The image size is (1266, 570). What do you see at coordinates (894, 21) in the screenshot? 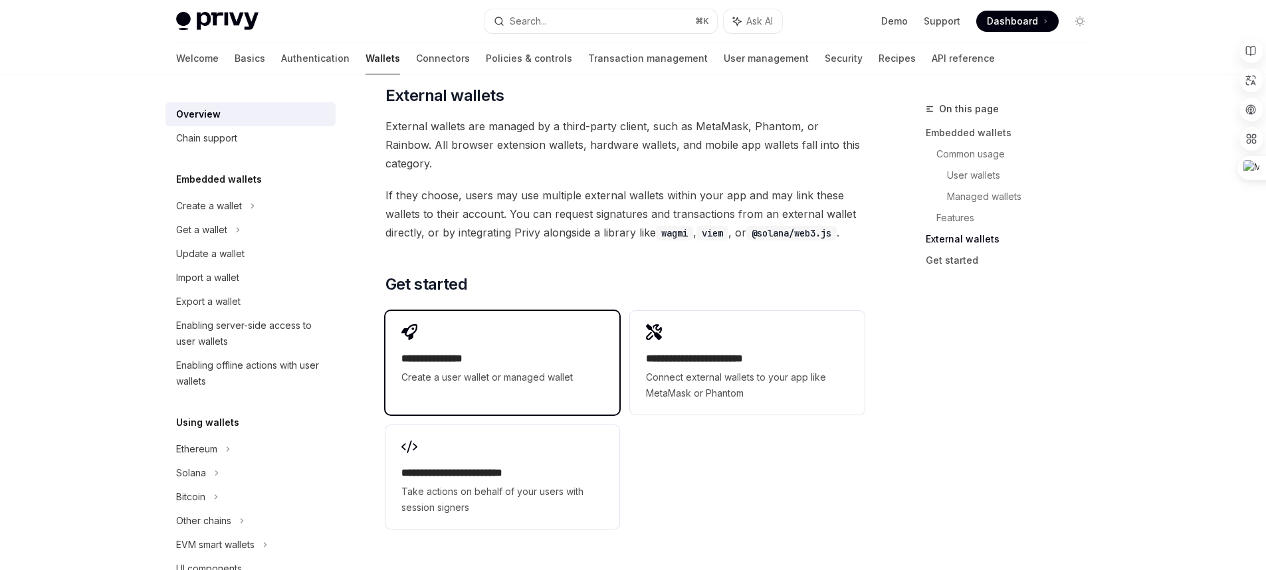
I see `a: Demo` at bounding box center [894, 21].